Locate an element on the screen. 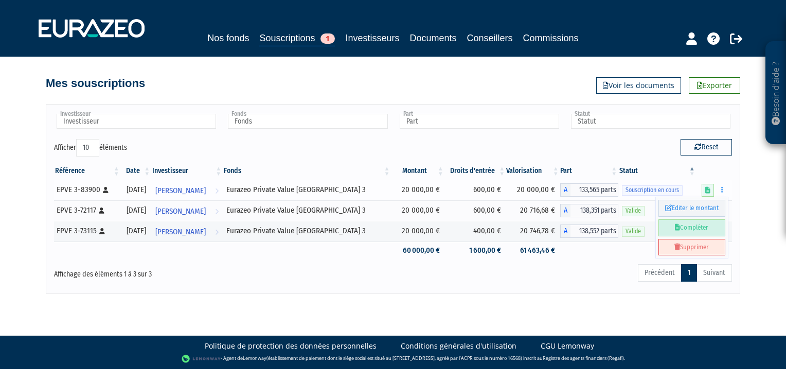 The height and width of the screenshot is (380, 786). a: Registre des agents financiers (Regafi) is located at coordinates (583, 357).